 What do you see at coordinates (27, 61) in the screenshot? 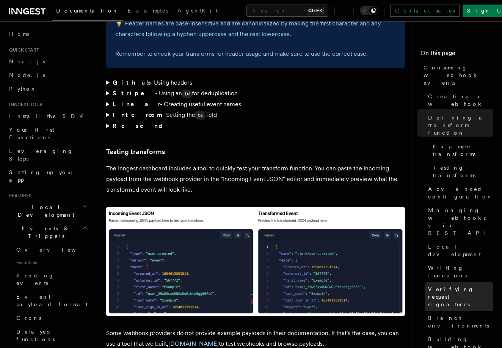
I see `span: Next.js` at bounding box center [27, 61].